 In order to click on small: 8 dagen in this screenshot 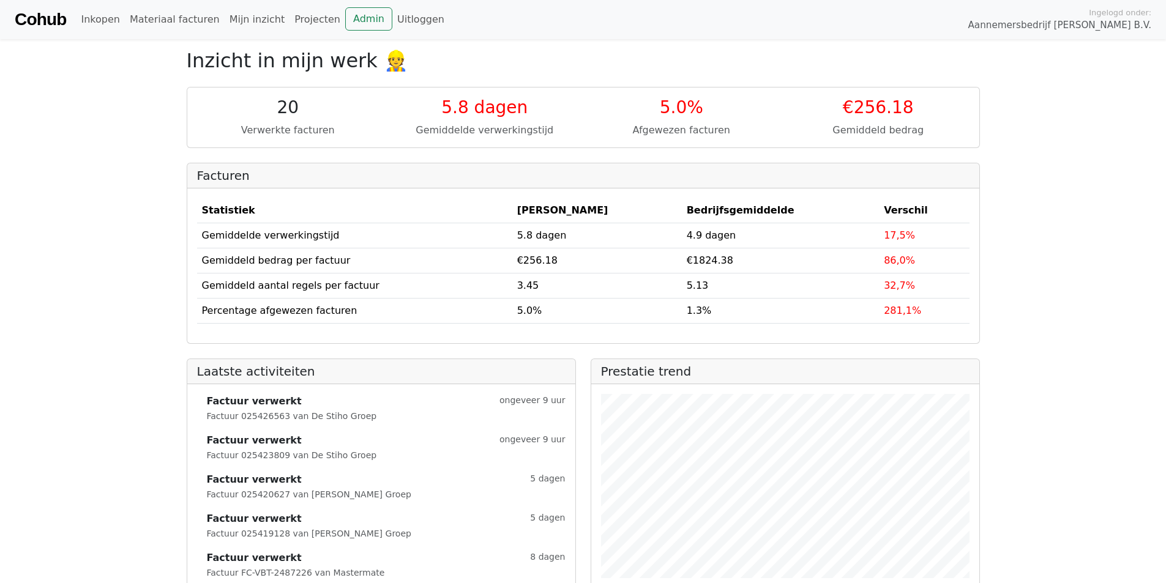, I will do `click(547, 558)`.